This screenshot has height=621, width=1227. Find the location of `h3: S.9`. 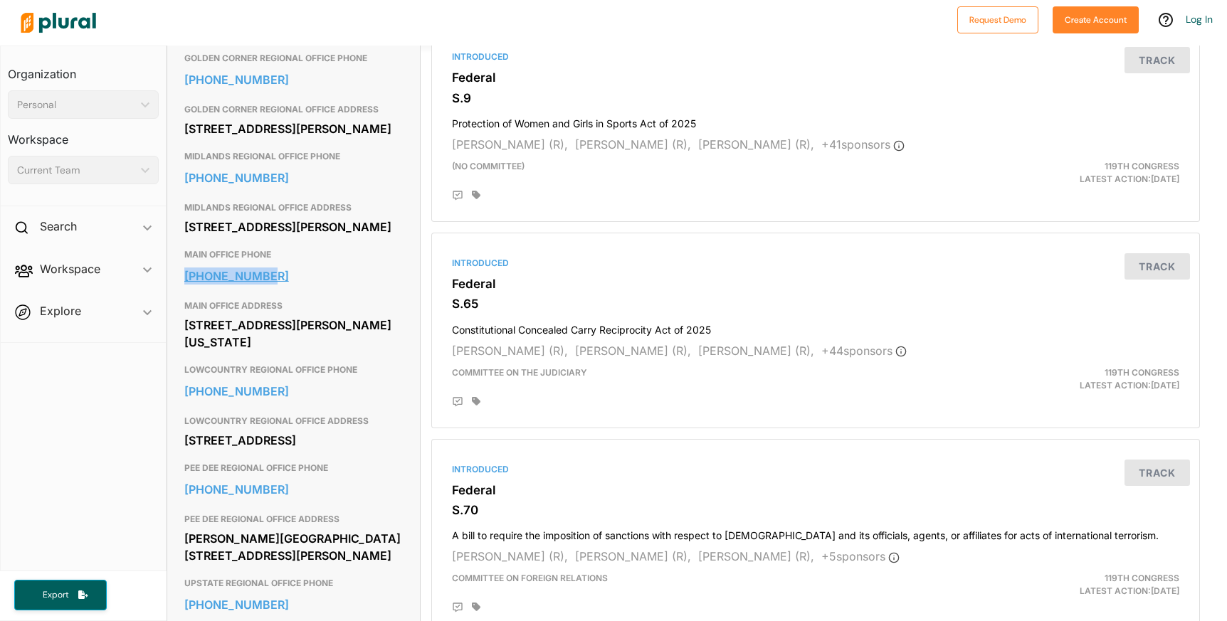

h3: S.9 is located at coordinates (816, 98).